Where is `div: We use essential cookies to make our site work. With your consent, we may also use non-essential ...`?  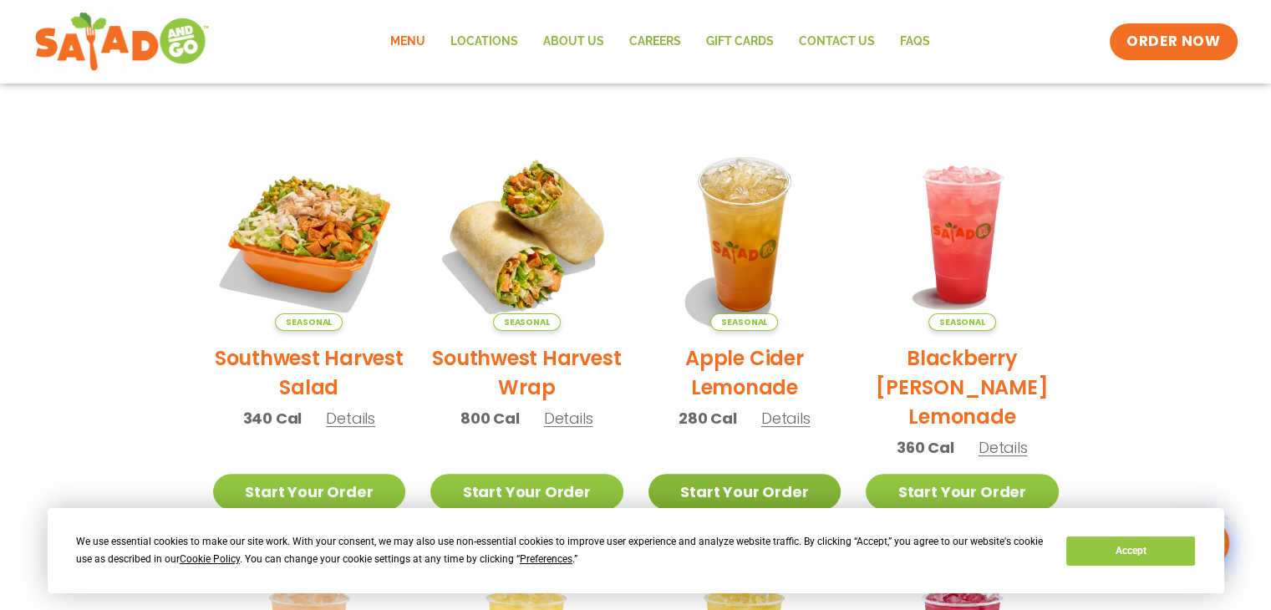 div: We use essential cookies to make our site work. With your consent, we may also use non-essential ... is located at coordinates (561, 551).